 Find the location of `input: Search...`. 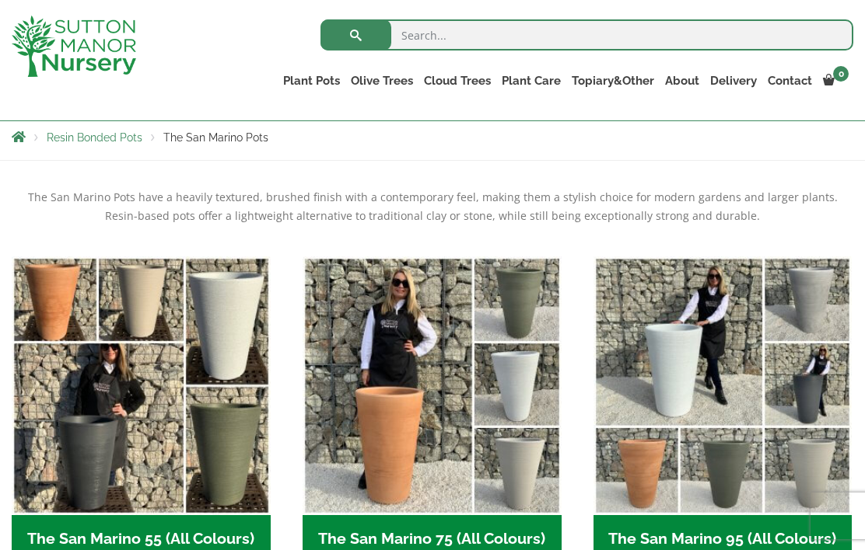

input: Search... is located at coordinates (586, 35).